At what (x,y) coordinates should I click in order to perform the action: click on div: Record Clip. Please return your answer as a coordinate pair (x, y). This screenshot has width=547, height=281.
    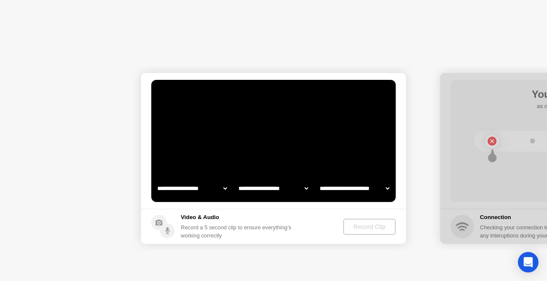
    Looking at the image, I should click on (369, 227).